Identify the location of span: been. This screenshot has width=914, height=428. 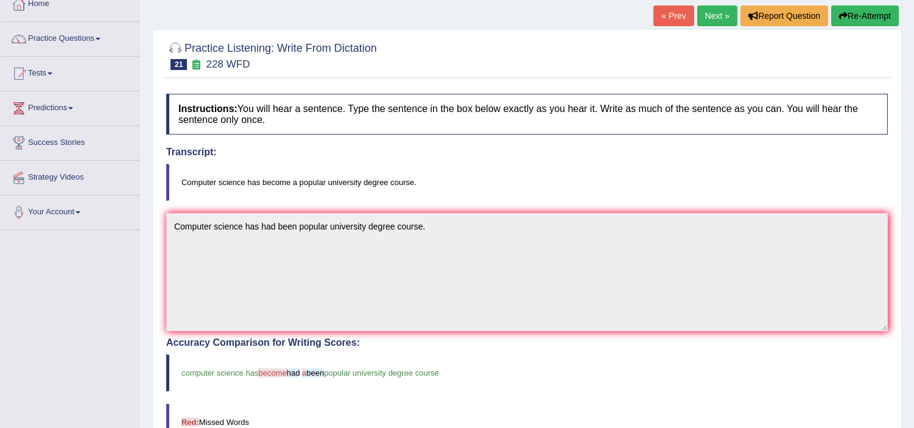
(315, 373).